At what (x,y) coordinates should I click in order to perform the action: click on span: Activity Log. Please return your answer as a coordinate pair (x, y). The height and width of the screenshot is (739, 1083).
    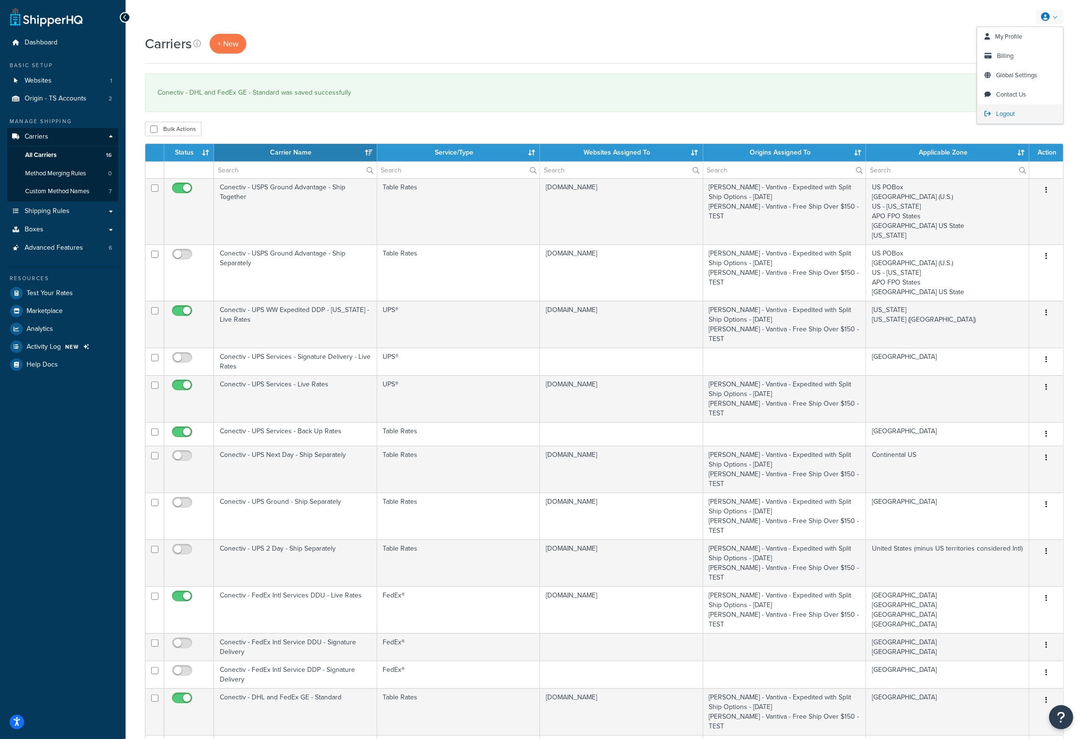
    Looking at the image, I should click on (43, 347).